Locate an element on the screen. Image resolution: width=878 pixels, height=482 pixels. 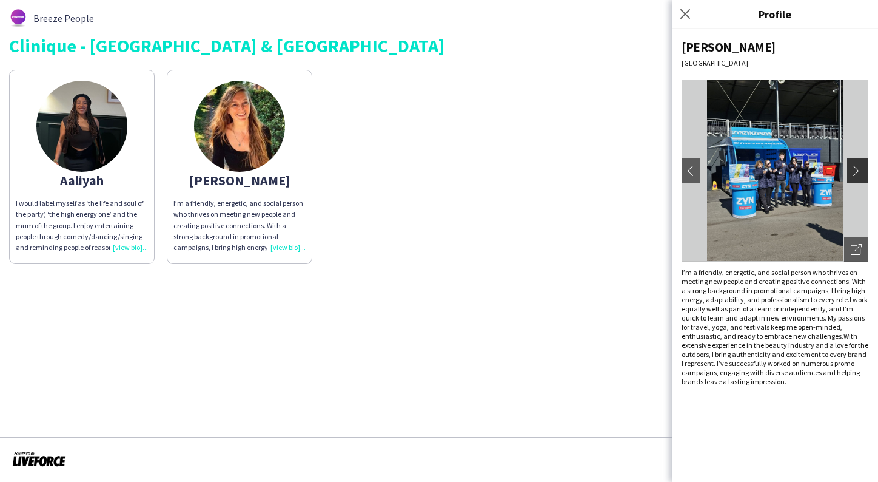
span: I work equally well as part of a team or independently, and I’m quick to learn and adapt in new e... is located at coordinates (775, 317).